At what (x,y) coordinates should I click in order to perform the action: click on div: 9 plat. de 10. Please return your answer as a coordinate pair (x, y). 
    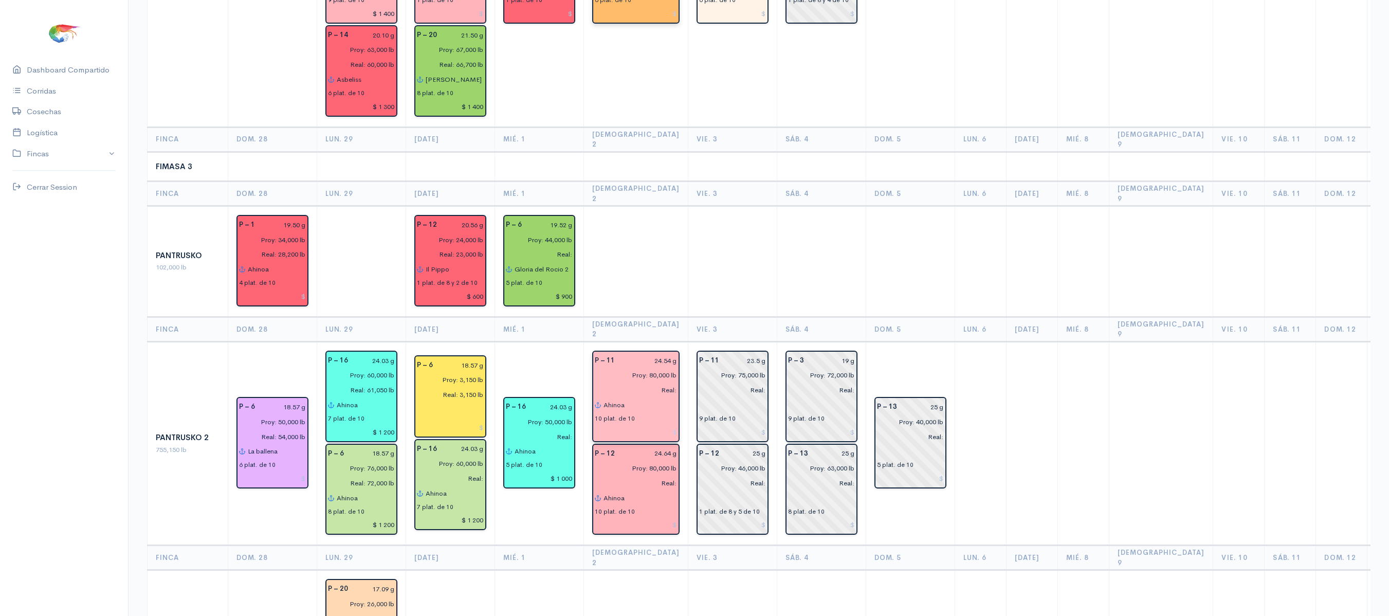
    Looking at the image, I should click on (717, 418).